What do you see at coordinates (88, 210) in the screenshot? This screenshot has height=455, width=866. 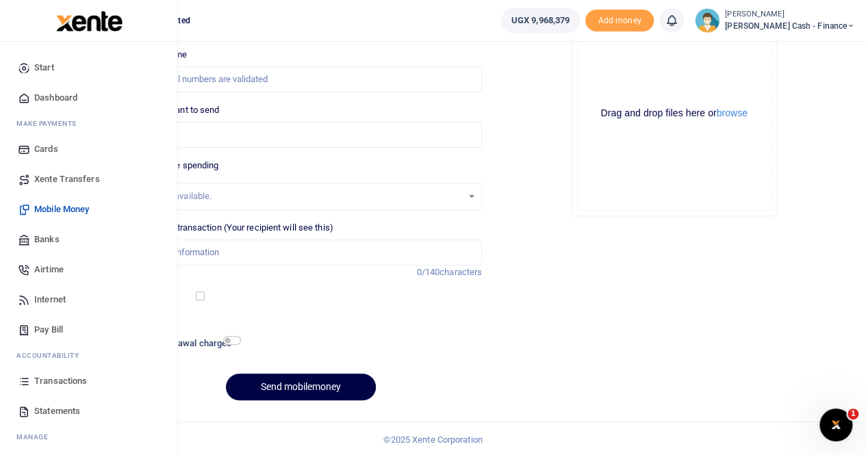 I see `a: Mobile Money` at bounding box center [88, 210].